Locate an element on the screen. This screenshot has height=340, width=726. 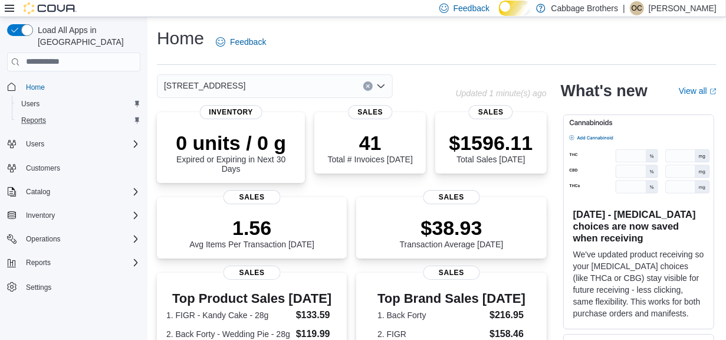
button: Customers is located at coordinates (74, 168).